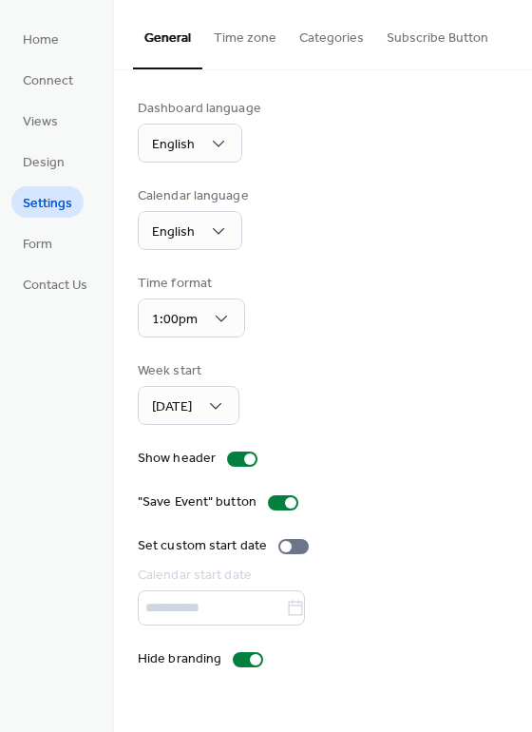 The height and width of the screenshot is (732, 532). Describe the element at coordinates (40, 122) in the screenshot. I see `span: Views` at that location.